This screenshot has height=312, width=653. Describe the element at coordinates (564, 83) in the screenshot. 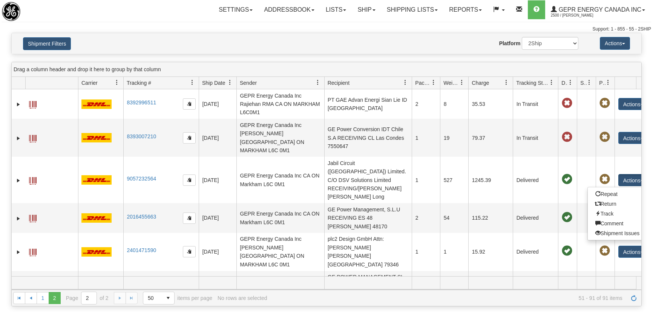

I see `span: Delivery Status` at that location.